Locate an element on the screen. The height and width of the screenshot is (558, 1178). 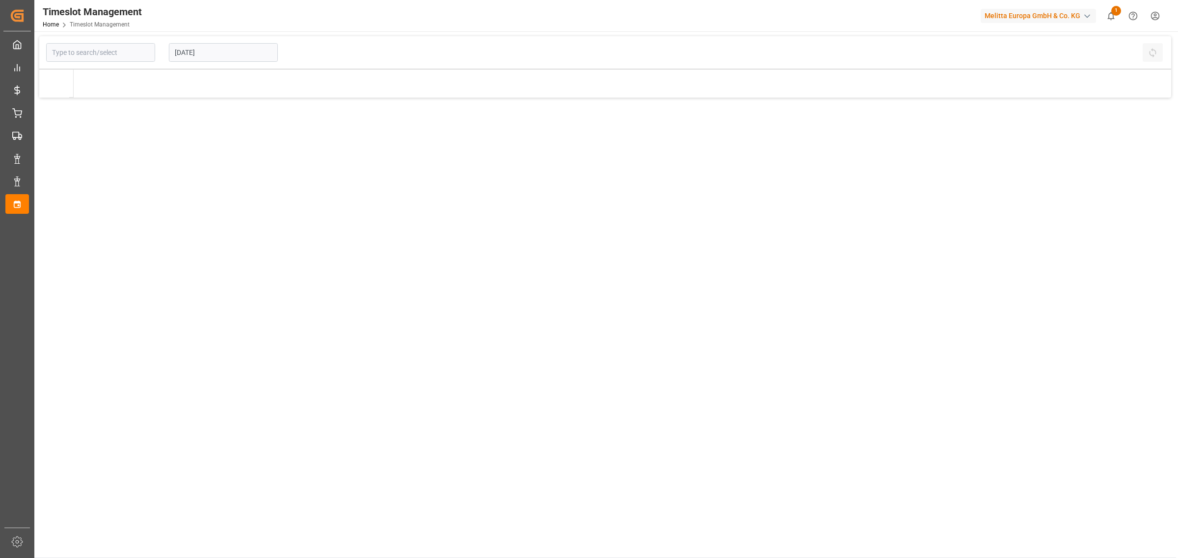
a: Home is located at coordinates (51, 25).